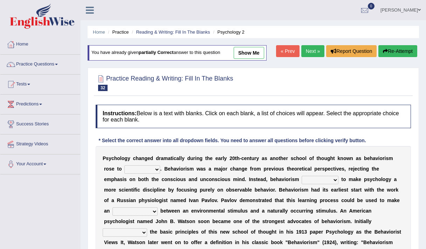 The image size is (426, 249). What do you see at coordinates (40, 63) in the screenshot?
I see `a: Practice Questions` at bounding box center [40, 63].